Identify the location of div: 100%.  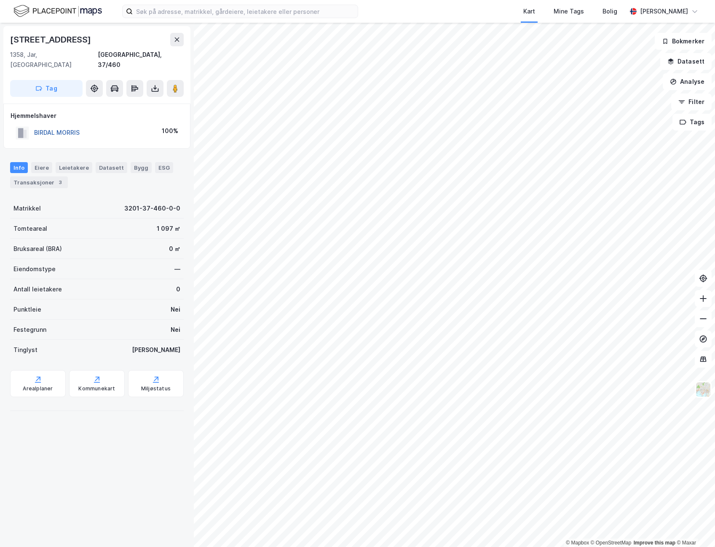
(170, 131).